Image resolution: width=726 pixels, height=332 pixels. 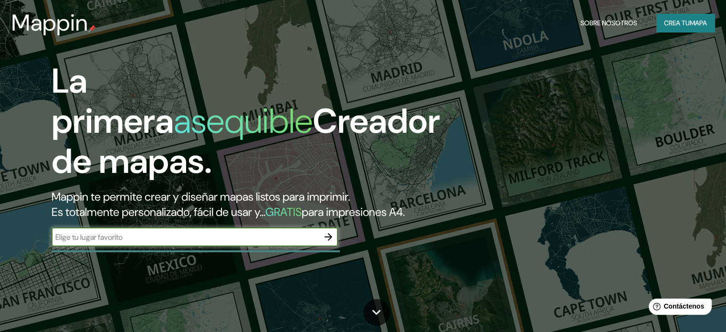 What do you see at coordinates (42, 11) in the screenshot?
I see `font: Contáctenos` at bounding box center [42, 11].